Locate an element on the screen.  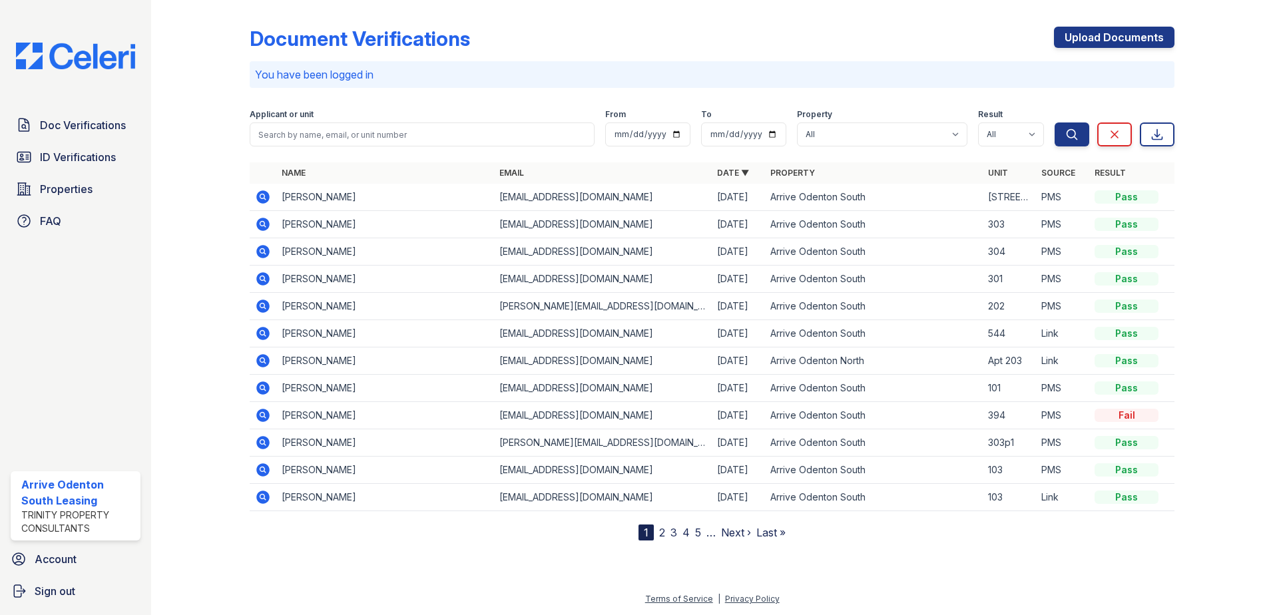
div: Document Verifications is located at coordinates (360, 39).